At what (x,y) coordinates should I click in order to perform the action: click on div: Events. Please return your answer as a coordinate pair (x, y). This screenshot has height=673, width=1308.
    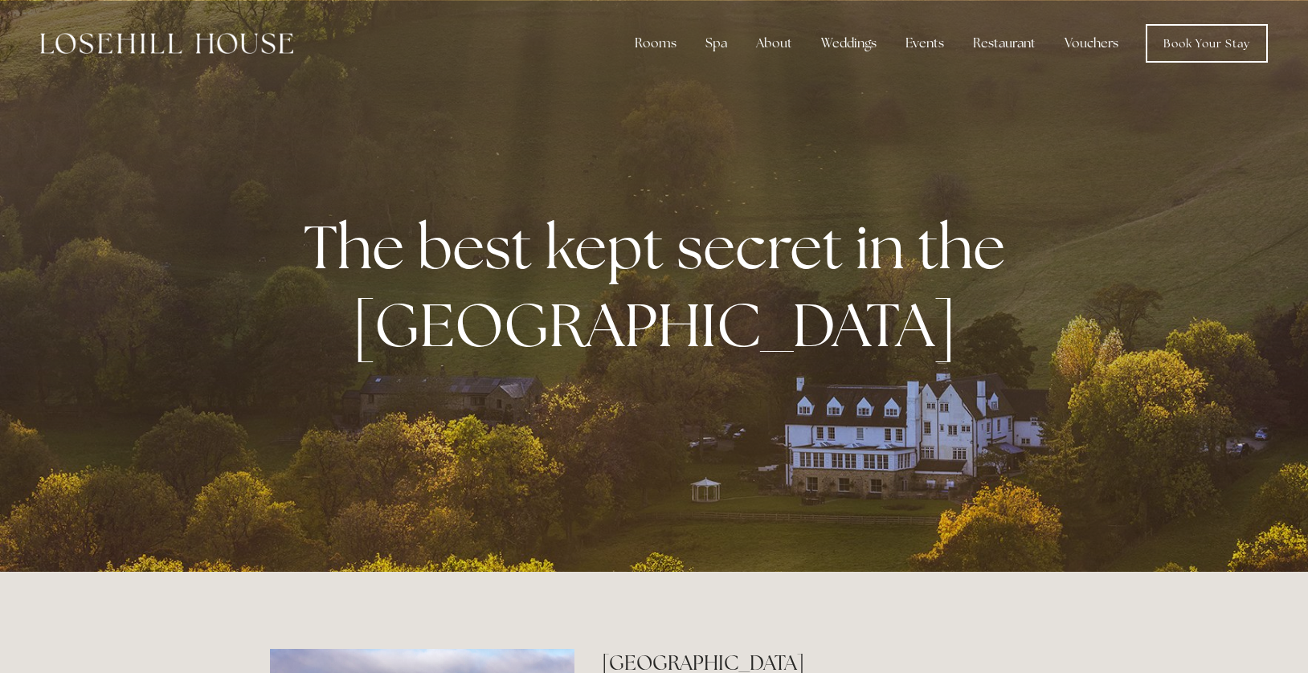
    Looking at the image, I should click on (924, 43).